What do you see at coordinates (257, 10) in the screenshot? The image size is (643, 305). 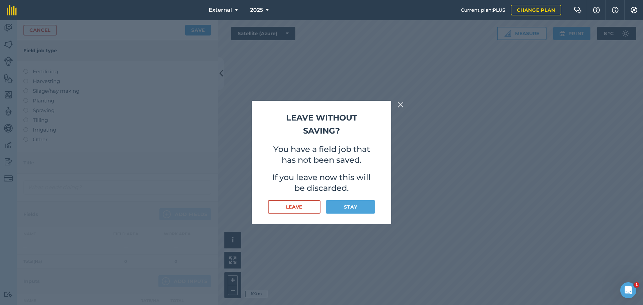 I see `span: 2025` at bounding box center [257, 10].